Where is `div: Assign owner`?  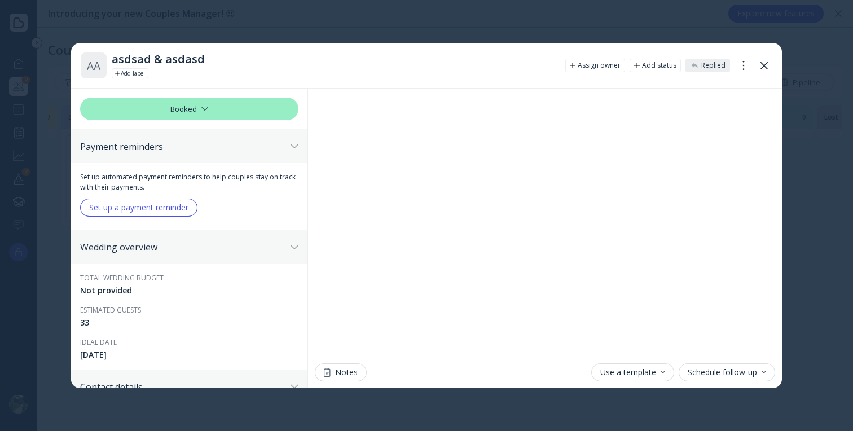 div: Assign owner is located at coordinates (599, 65).